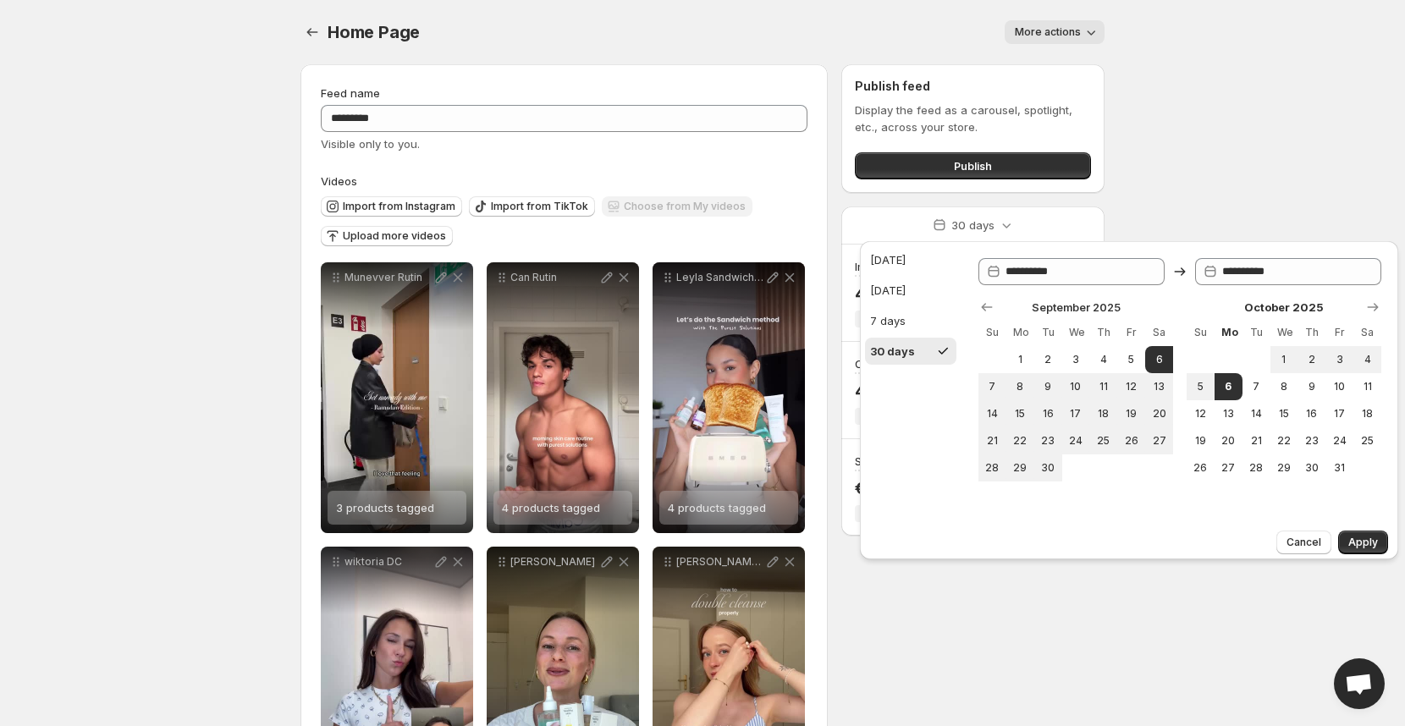 This screenshot has width=1405, height=726. What do you see at coordinates (1200, 333) in the screenshot?
I see `th: Sunday` at bounding box center [1200, 333].